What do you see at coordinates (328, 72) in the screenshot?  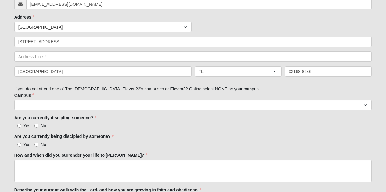 I see `input: Zip` at bounding box center [328, 72].